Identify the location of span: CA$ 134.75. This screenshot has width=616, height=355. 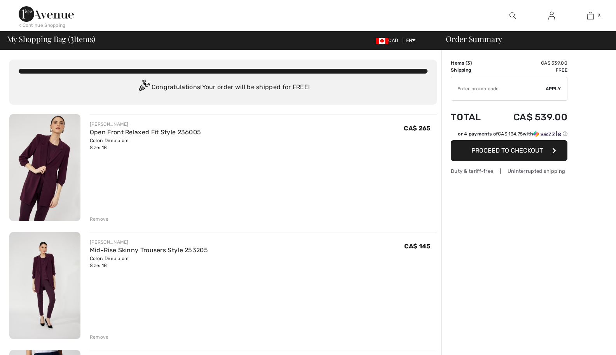
(510, 134).